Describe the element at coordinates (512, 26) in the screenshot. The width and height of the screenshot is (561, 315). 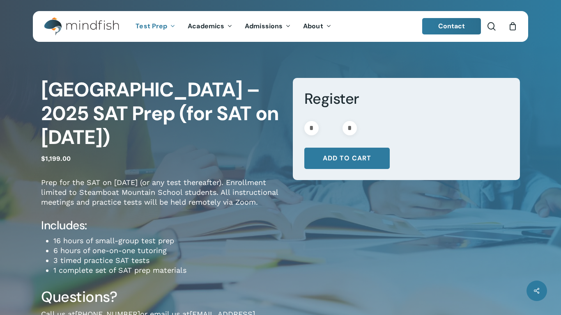
I see `a: Cart` at that location.